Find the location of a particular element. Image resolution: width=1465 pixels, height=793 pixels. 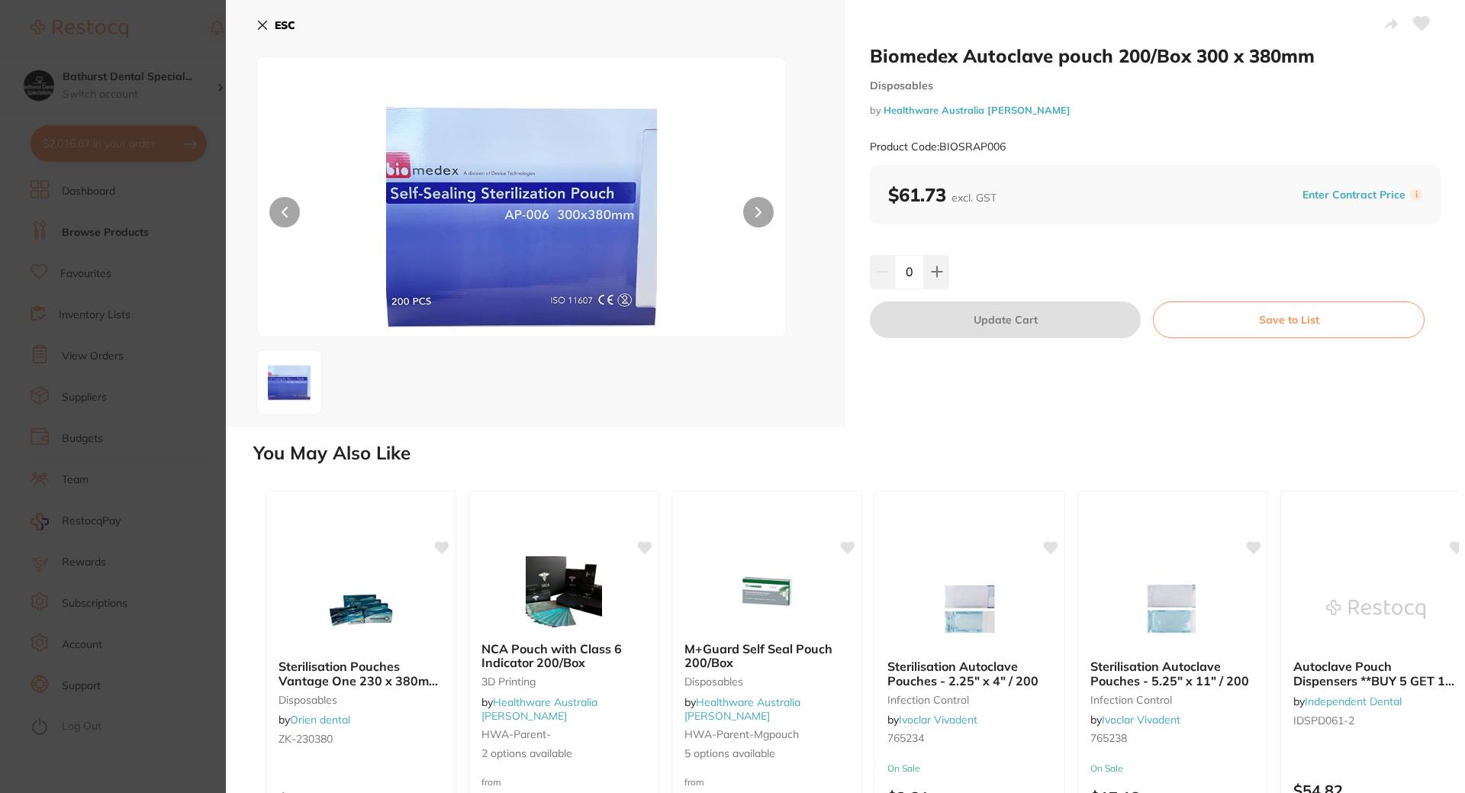

button: ESC is located at coordinates (275, 25).